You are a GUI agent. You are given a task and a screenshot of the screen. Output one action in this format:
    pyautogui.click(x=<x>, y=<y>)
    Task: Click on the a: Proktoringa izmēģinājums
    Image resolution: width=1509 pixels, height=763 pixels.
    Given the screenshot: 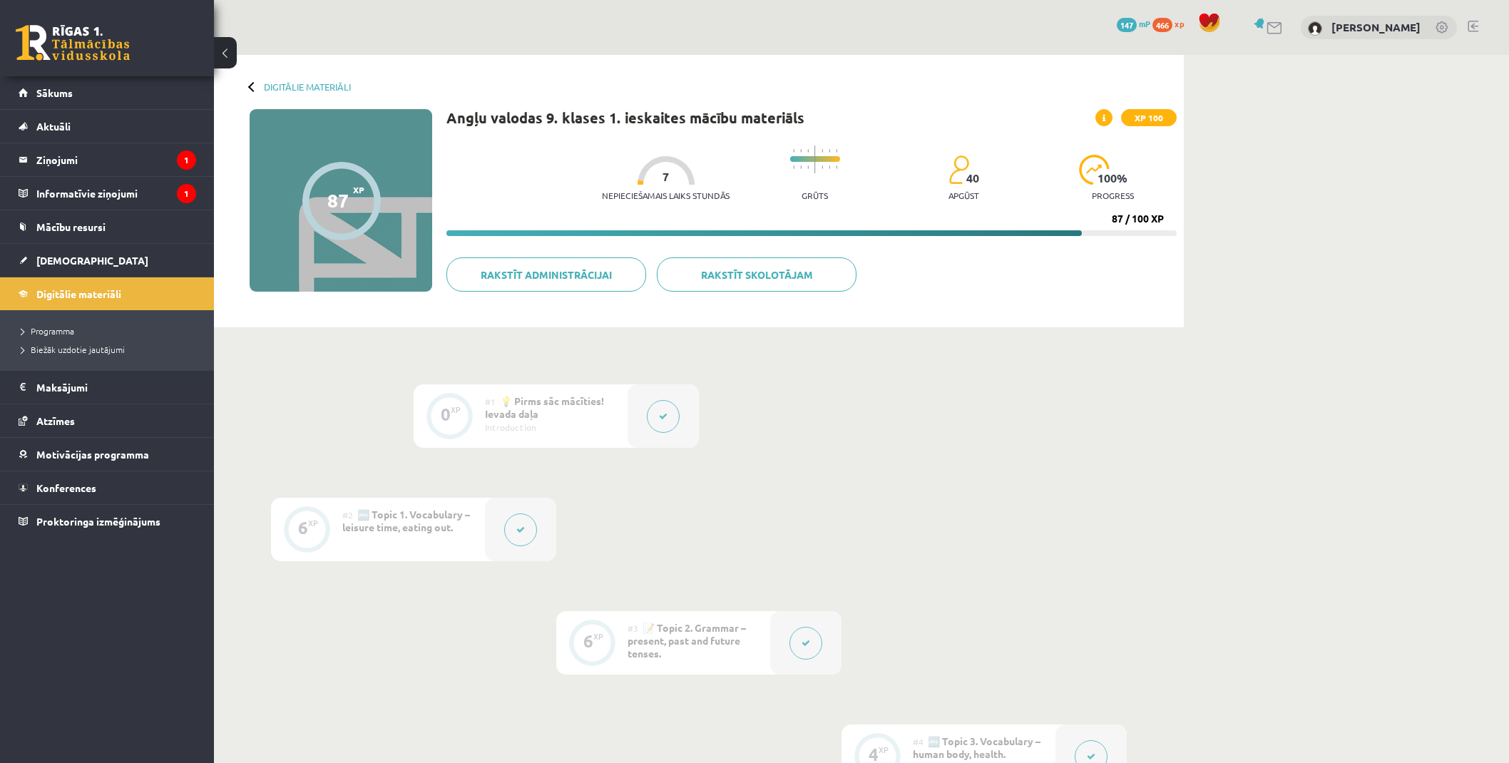 What is the action you would take?
    pyautogui.click(x=107, y=521)
    